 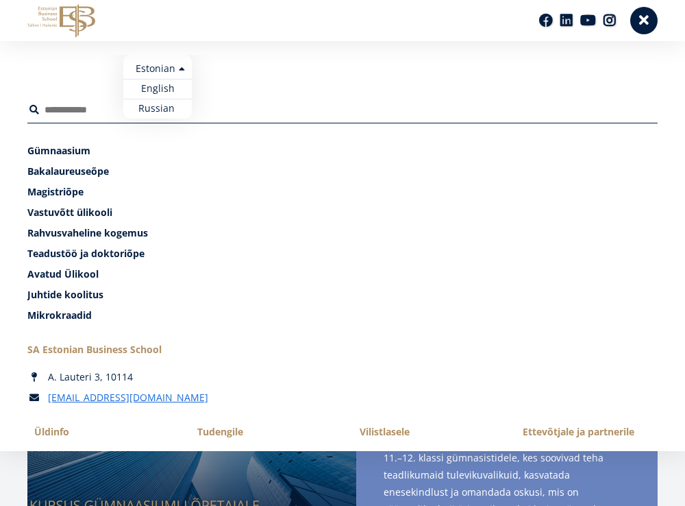 What do you see at coordinates (567, 21) in the screenshot?
I see `a: Linkedin` at bounding box center [567, 21].